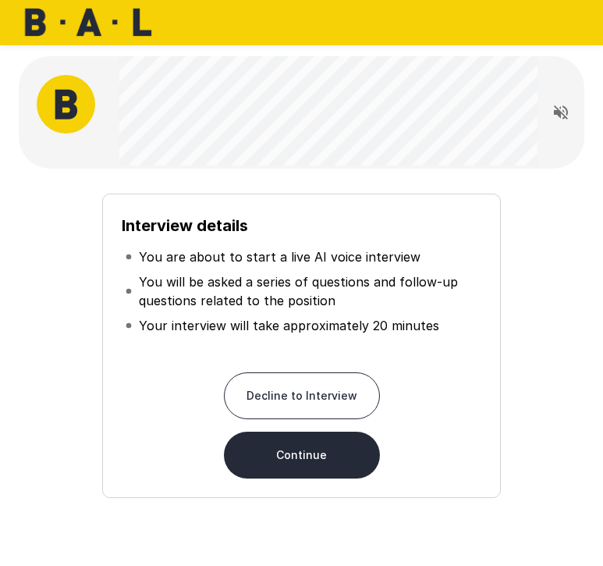  I want to click on p: You will be asked a series of questions and follow-up questions related to the position, so click(308, 291).